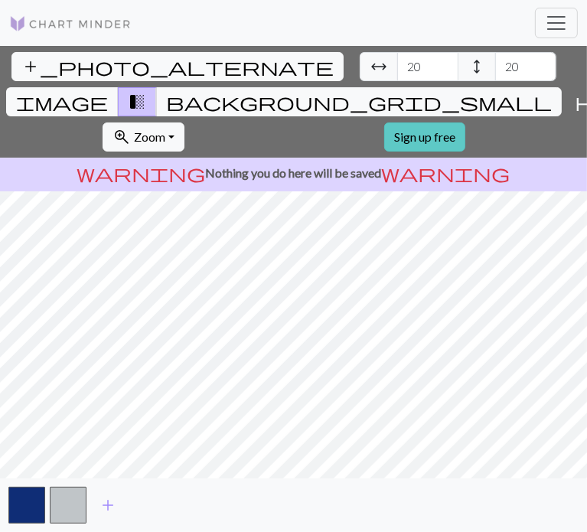 The image size is (587, 532). Describe the element at coordinates (137, 102) in the screenshot. I see `span: transition_fade` at that location.